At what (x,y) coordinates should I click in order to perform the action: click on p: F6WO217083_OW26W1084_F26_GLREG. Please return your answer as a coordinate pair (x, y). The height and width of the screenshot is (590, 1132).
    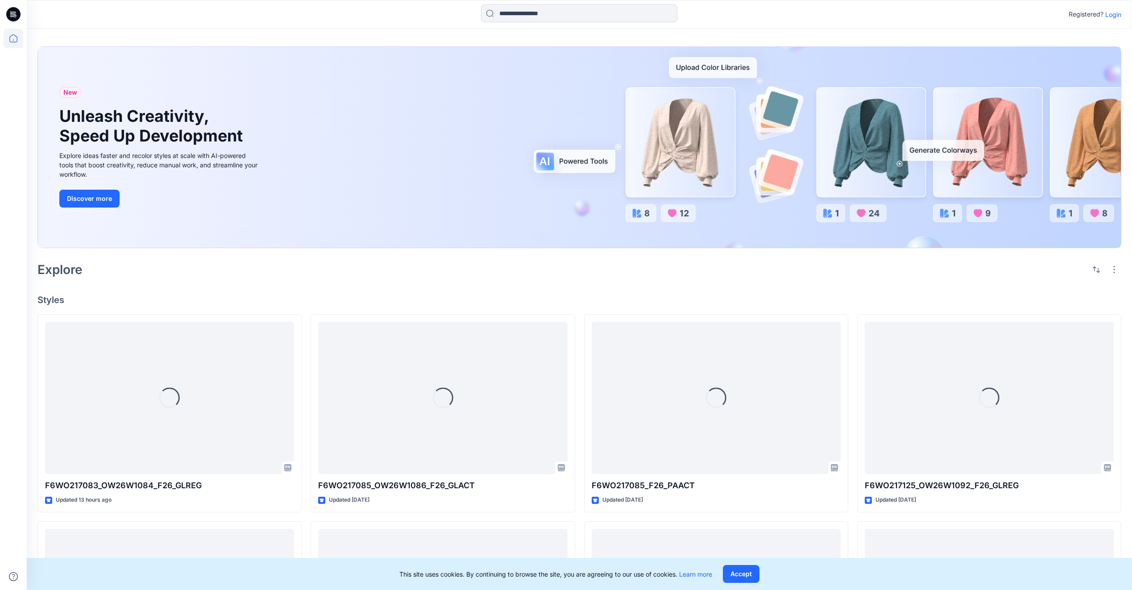
    Looking at the image, I should click on (170, 485).